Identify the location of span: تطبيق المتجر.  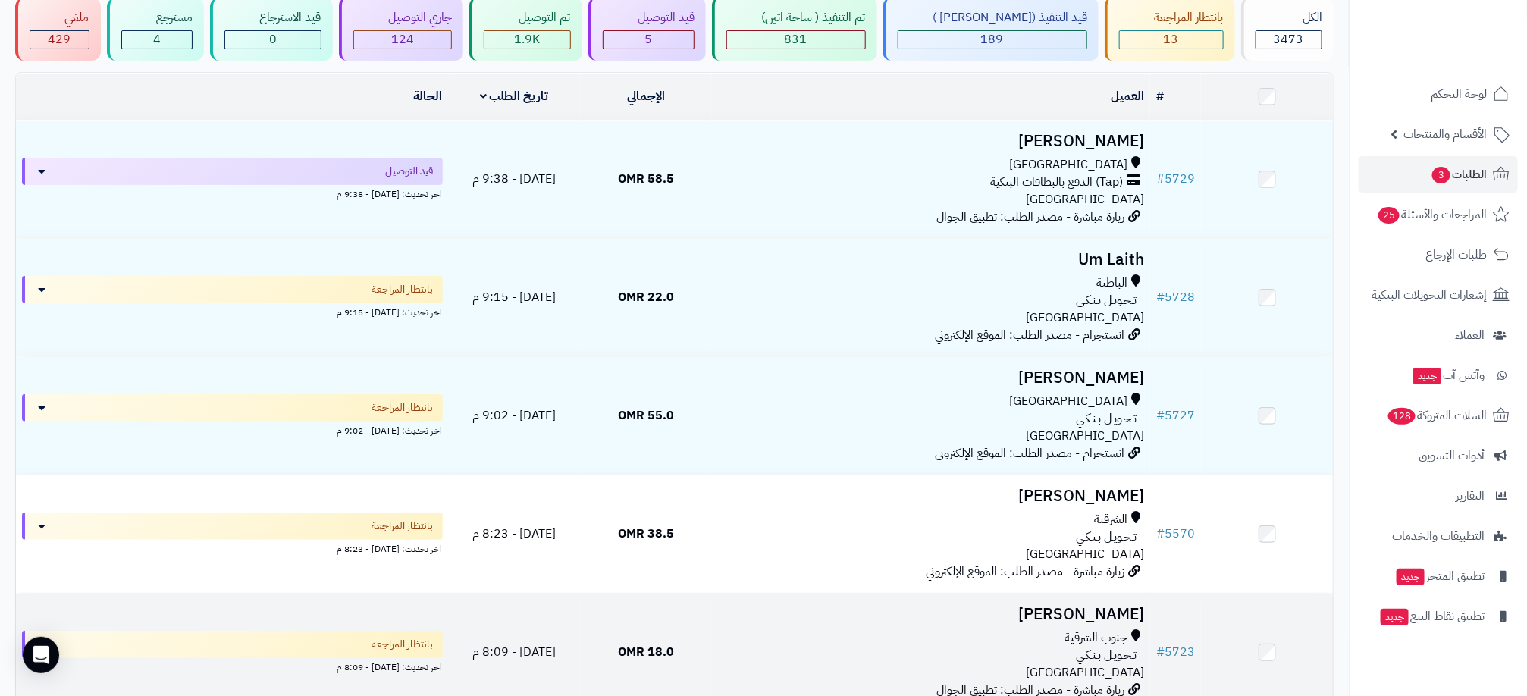
(1440, 576).